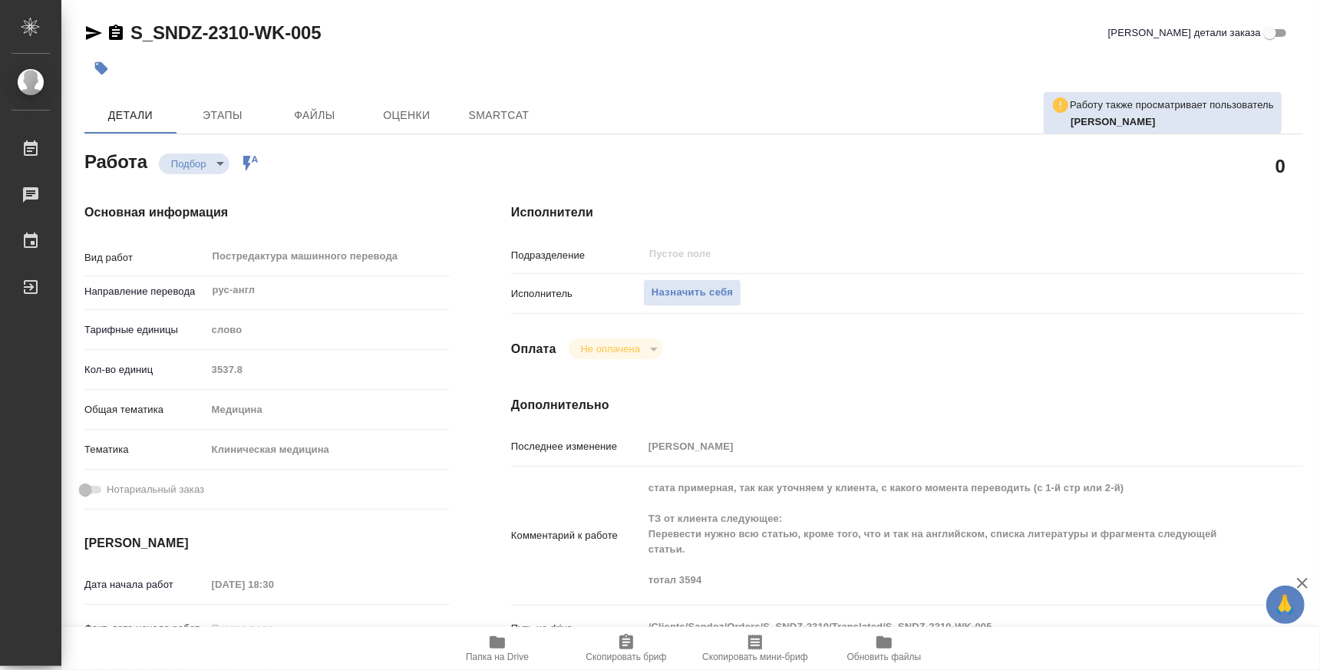 The image size is (1320, 670). Describe the element at coordinates (101, 68) in the screenshot. I see `button: Добавить тэг` at that location.